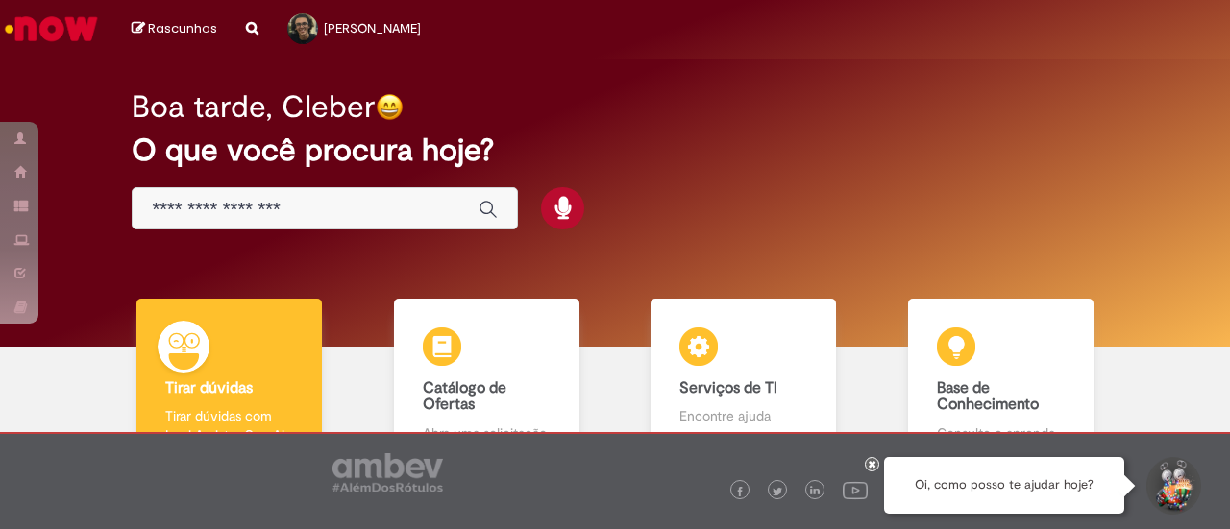  I want to click on img: logo_footer_facebook.png, so click(740, 492).